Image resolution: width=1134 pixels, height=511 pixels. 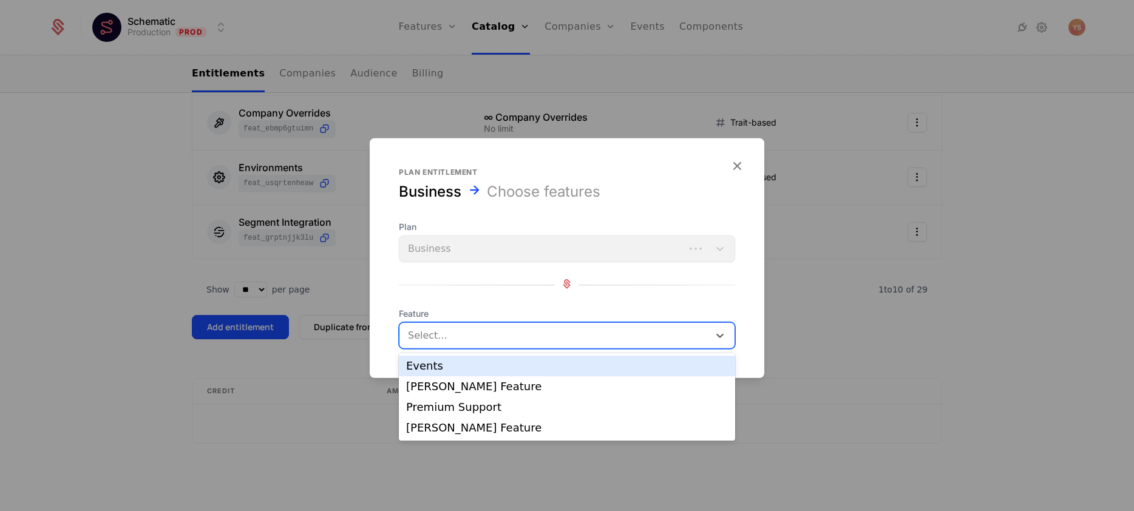 What do you see at coordinates (430, 192) in the screenshot?
I see `div: Business` at bounding box center [430, 192].